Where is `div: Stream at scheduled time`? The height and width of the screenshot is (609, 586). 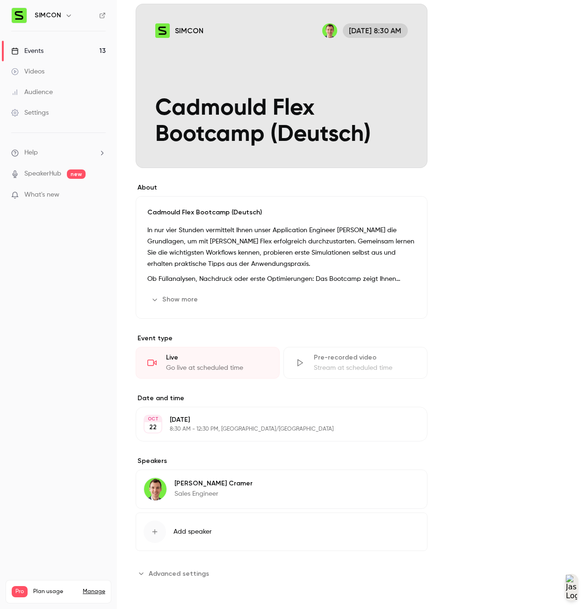
div: Stream at scheduled time is located at coordinates (365, 368).